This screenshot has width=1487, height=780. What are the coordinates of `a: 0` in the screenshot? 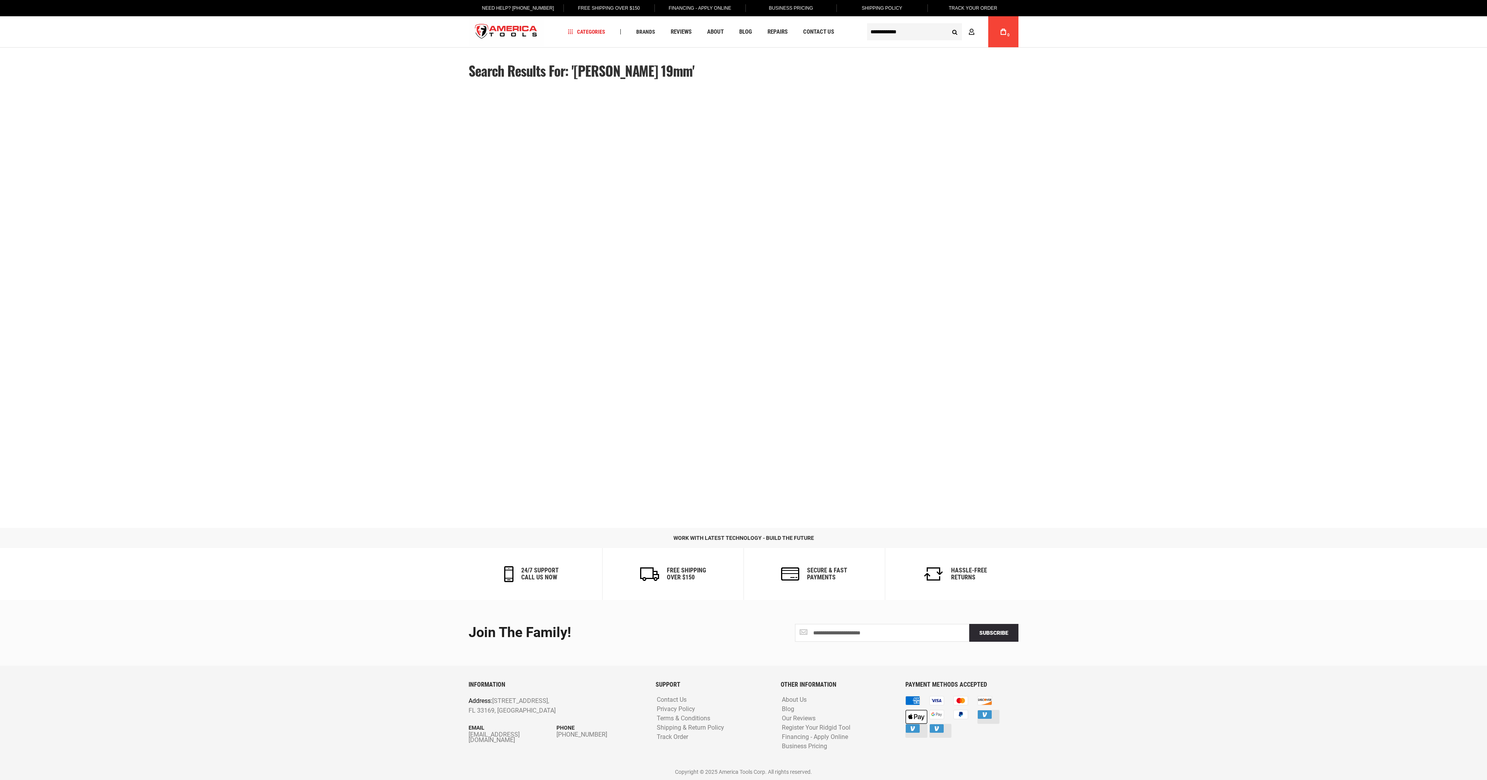 It's located at (1003, 32).